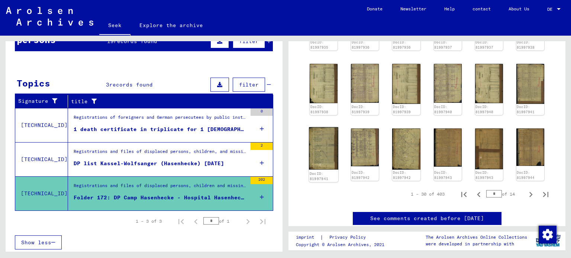 Image resolution: width=571 pixels, height=258 pixels. I want to click on font: of 1, so click(224, 221).